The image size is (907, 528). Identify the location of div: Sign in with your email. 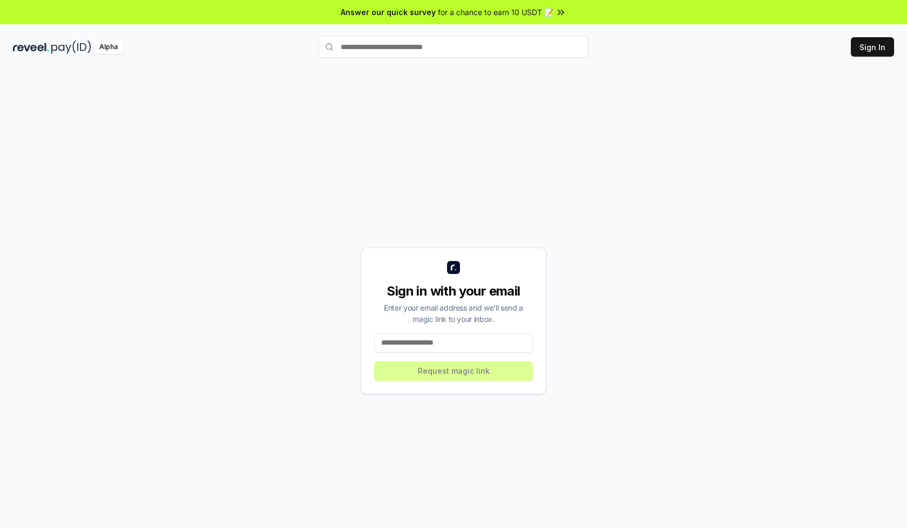
(453, 291).